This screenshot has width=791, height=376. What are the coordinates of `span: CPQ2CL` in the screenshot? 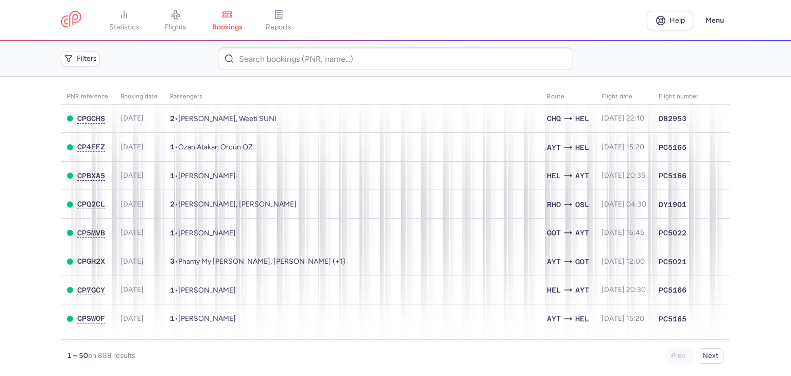 It's located at (91, 204).